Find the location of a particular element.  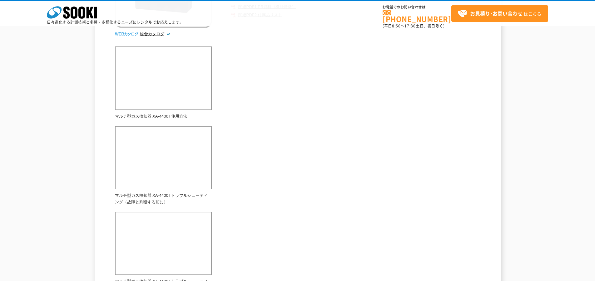

span: お電話でのお問い合わせは is located at coordinates (417, 7).